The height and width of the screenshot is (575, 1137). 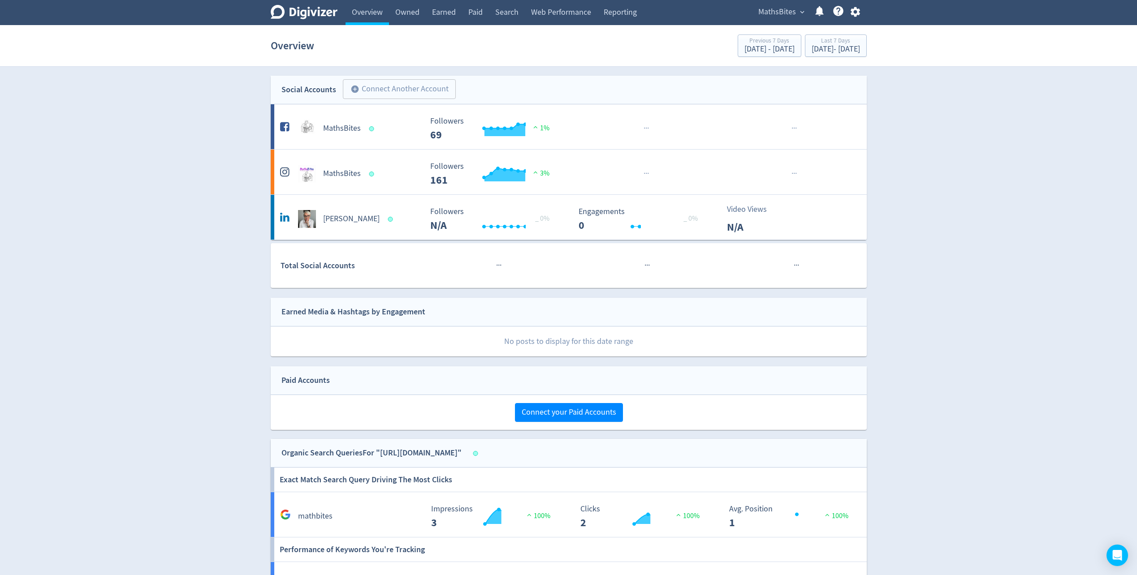 I want to click on div: Total Social Accounts, so click(x=352, y=266).